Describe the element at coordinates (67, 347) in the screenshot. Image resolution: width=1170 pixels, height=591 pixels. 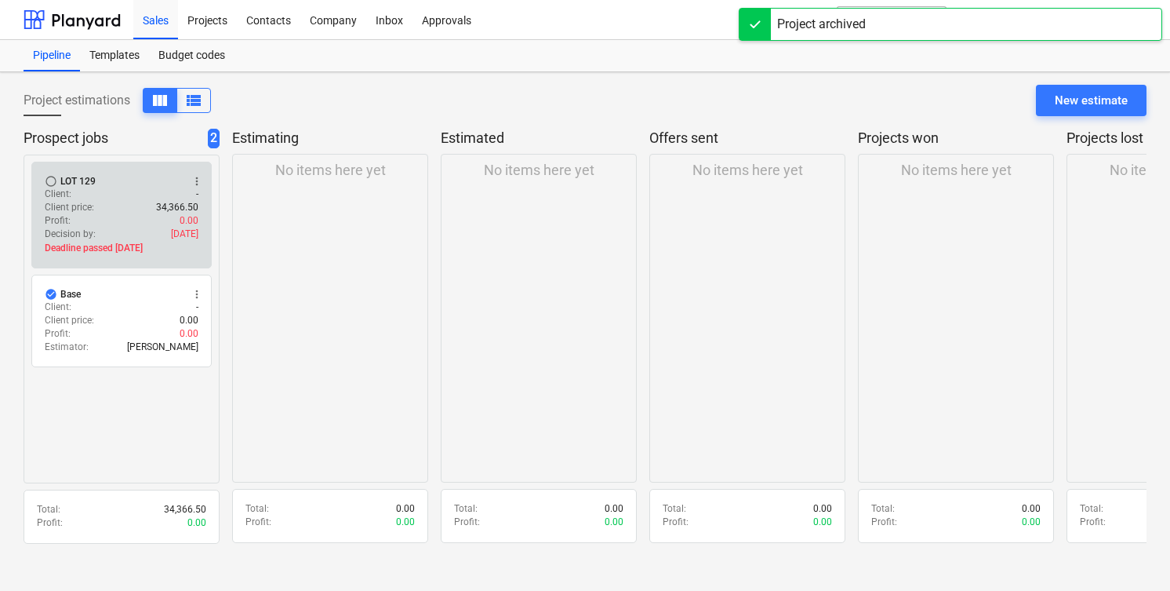
I see `p: Estimator :` at that location.